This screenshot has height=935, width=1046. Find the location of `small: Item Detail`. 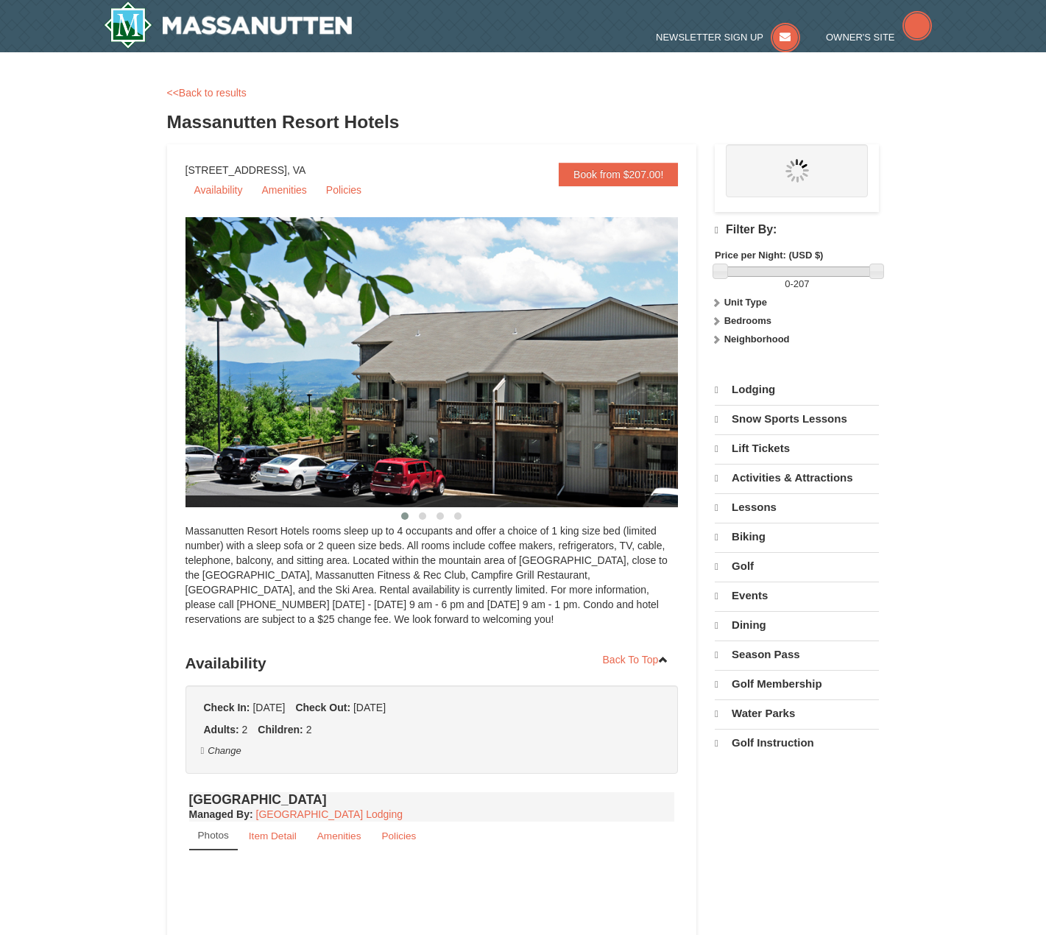

small: Item Detail is located at coordinates (272, 836).